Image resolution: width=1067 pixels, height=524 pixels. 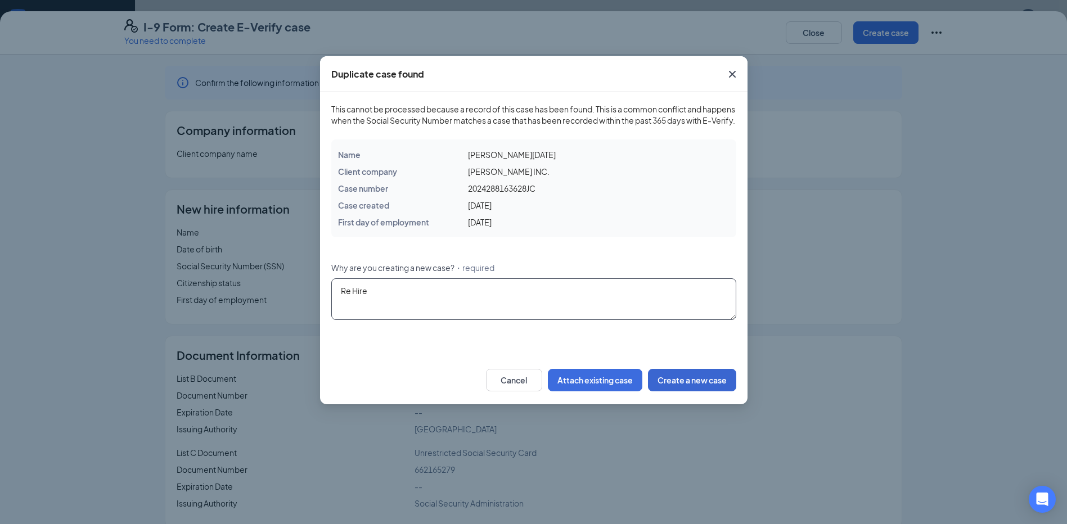 What do you see at coordinates (733, 74) in the screenshot?
I see `button: Close` at bounding box center [733, 74].